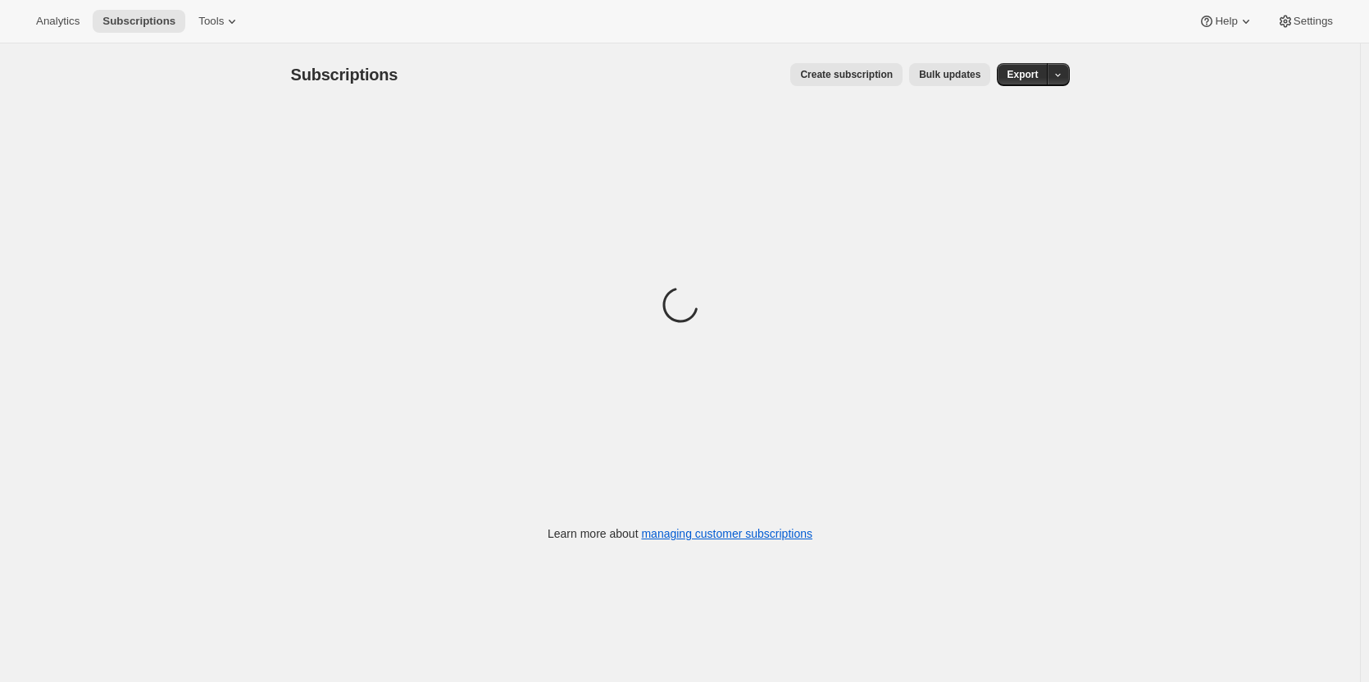 This screenshot has height=682, width=1369. Describe the element at coordinates (1022, 75) in the screenshot. I see `button: Export` at that location.